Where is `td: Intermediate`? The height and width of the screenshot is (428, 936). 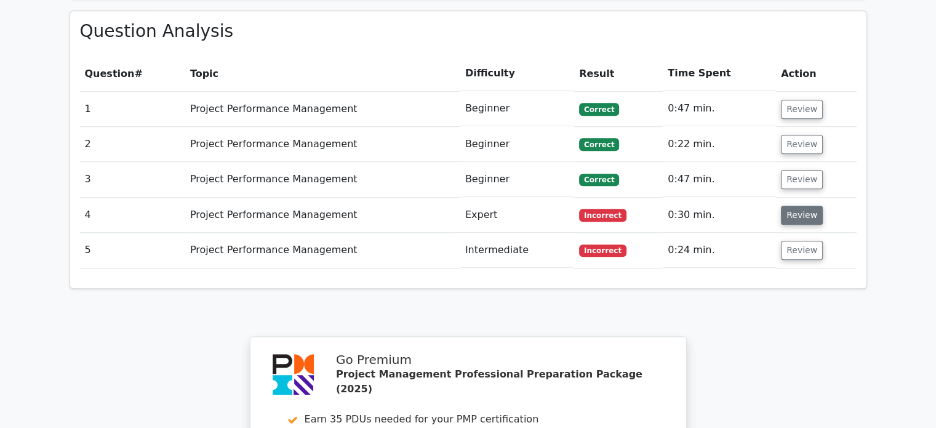 td: Intermediate is located at coordinates (517, 250).